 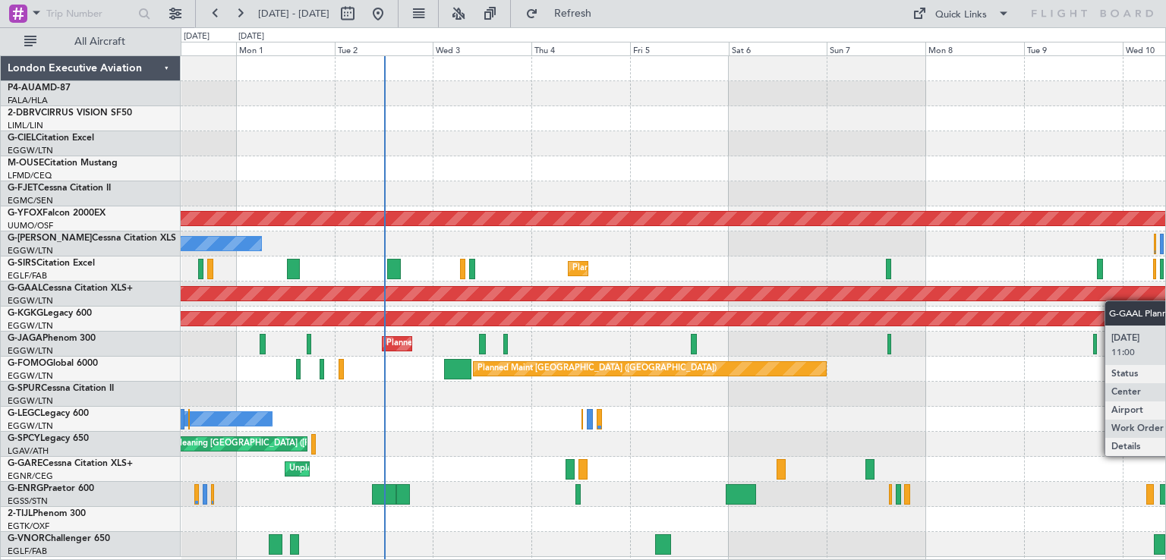 What do you see at coordinates (25, 213) in the screenshot?
I see `span: G-YFOX` at bounding box center [25, 213].